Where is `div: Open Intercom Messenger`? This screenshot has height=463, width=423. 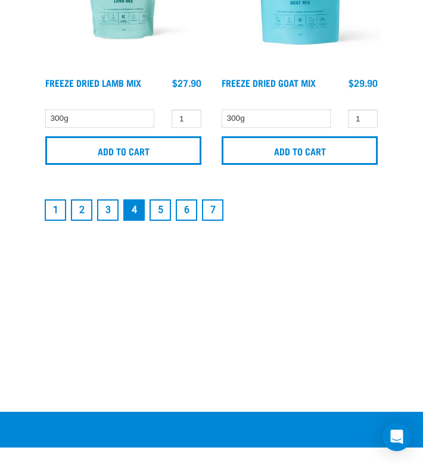 div: Open Intercom Messenger is located at coordinates (396, 437).